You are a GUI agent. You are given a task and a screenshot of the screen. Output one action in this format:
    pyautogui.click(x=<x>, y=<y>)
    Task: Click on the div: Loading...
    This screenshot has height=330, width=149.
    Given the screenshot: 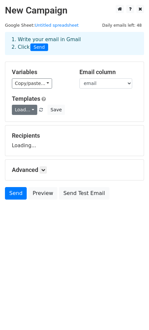 What is the action you would take?
    pyautogui.click(x=74, y=141)
    